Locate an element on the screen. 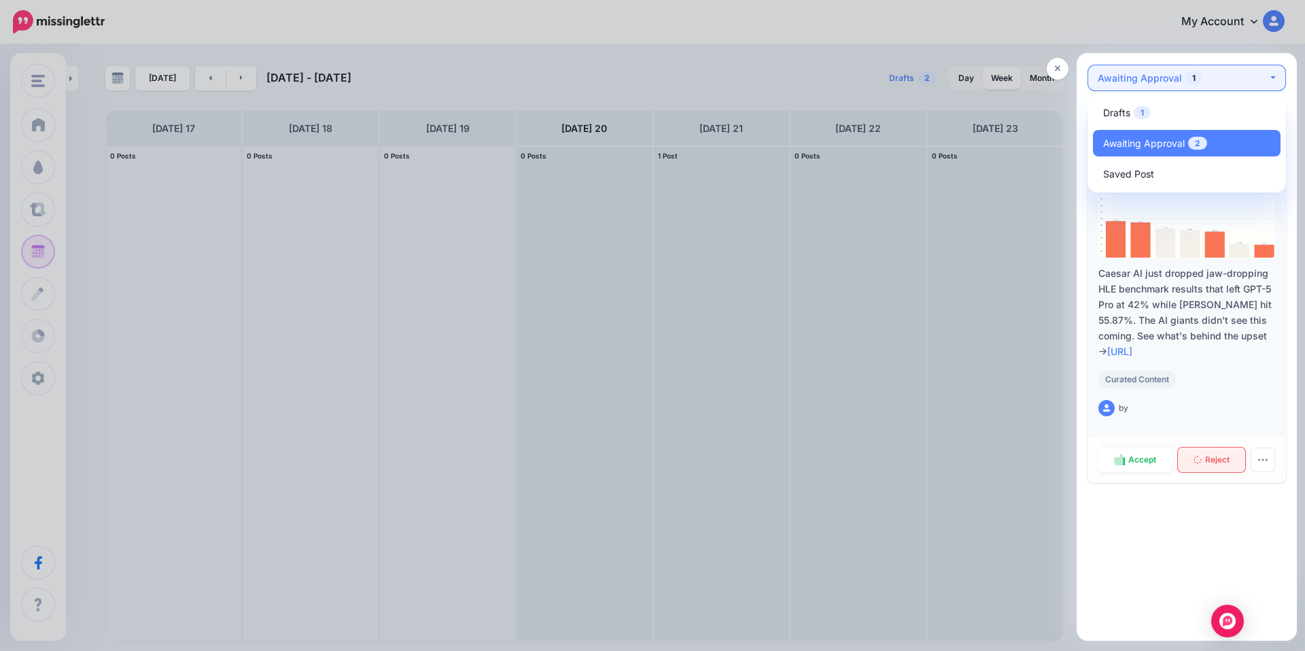 The height and width of the screenshot is (651, 1305). img: thumbs-up-green.png is located at coordinates (1120, 459).